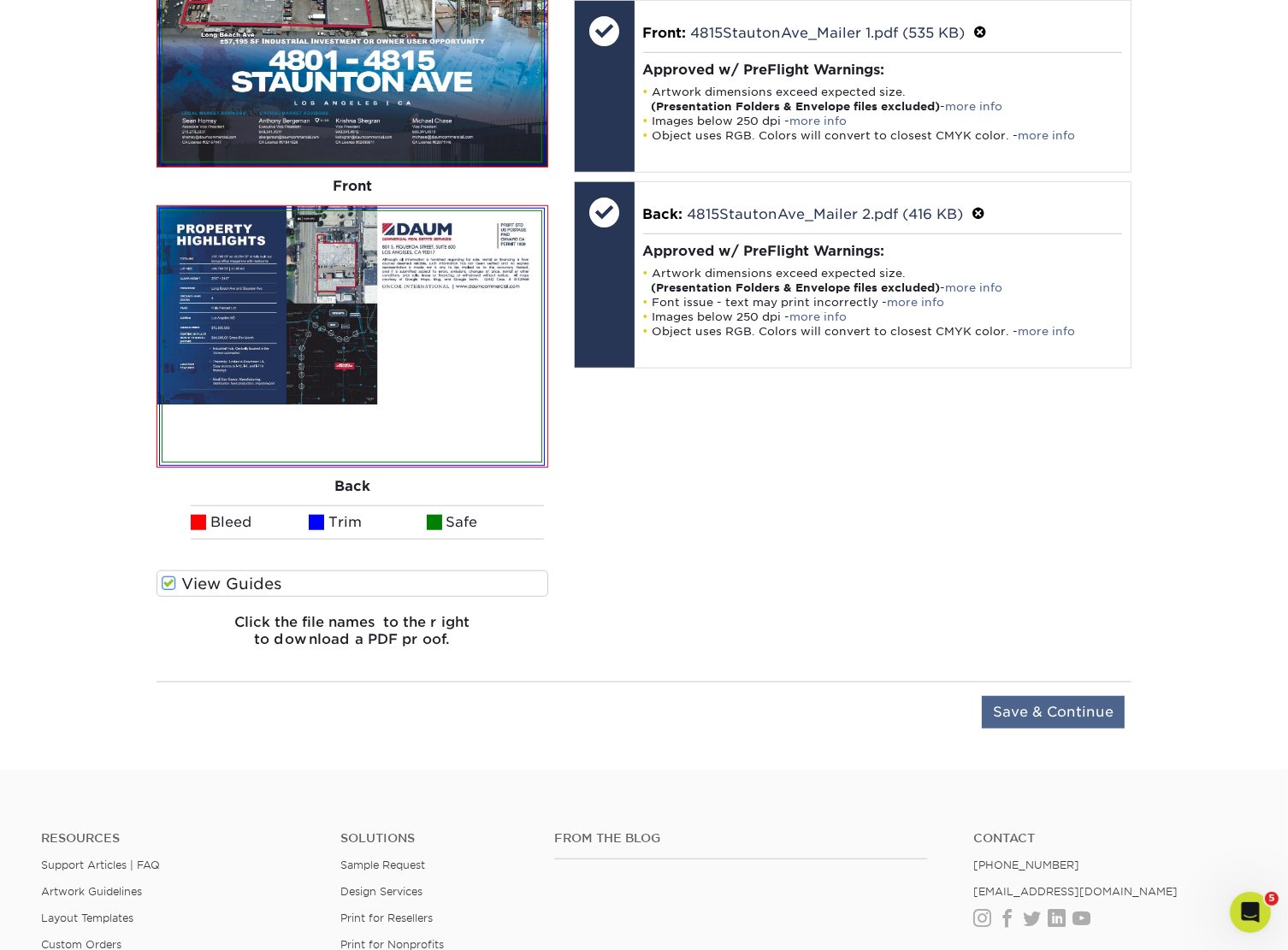  Describe the element at coordinates (353, 487) in the screenshot. I see `div: Back` at that location.